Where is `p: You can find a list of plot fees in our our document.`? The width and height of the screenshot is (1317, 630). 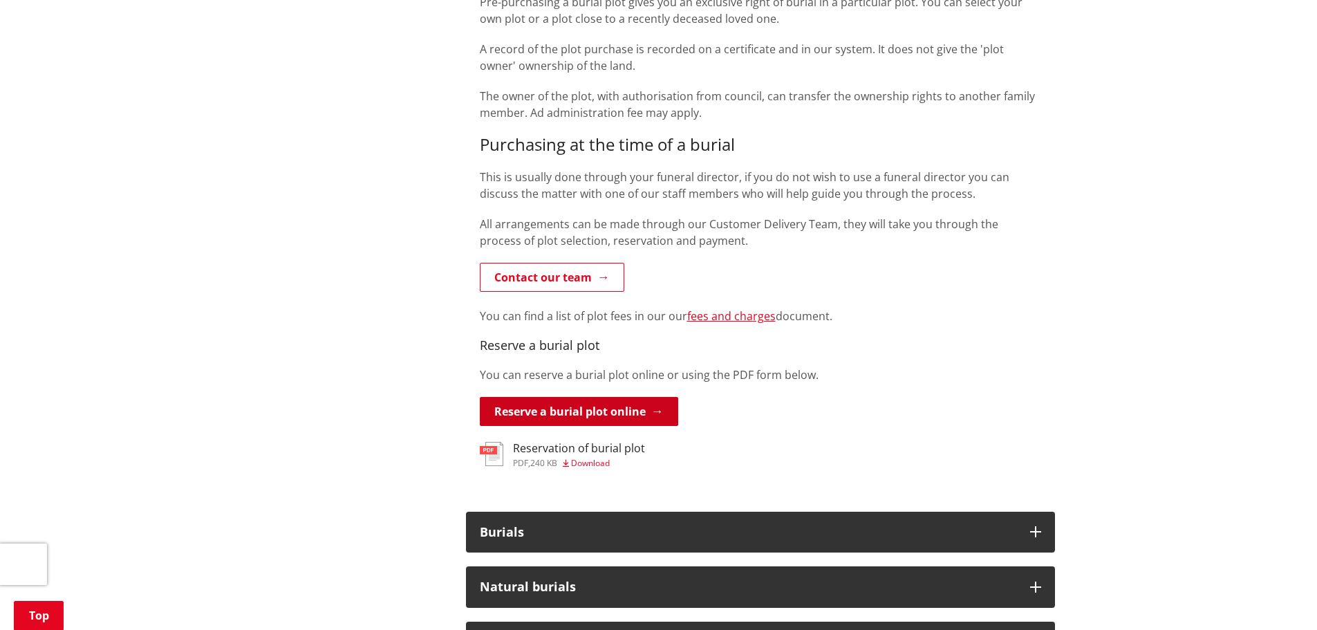
p: You can find a list of plot fees in our our document. is located at coordinates (761, 316).